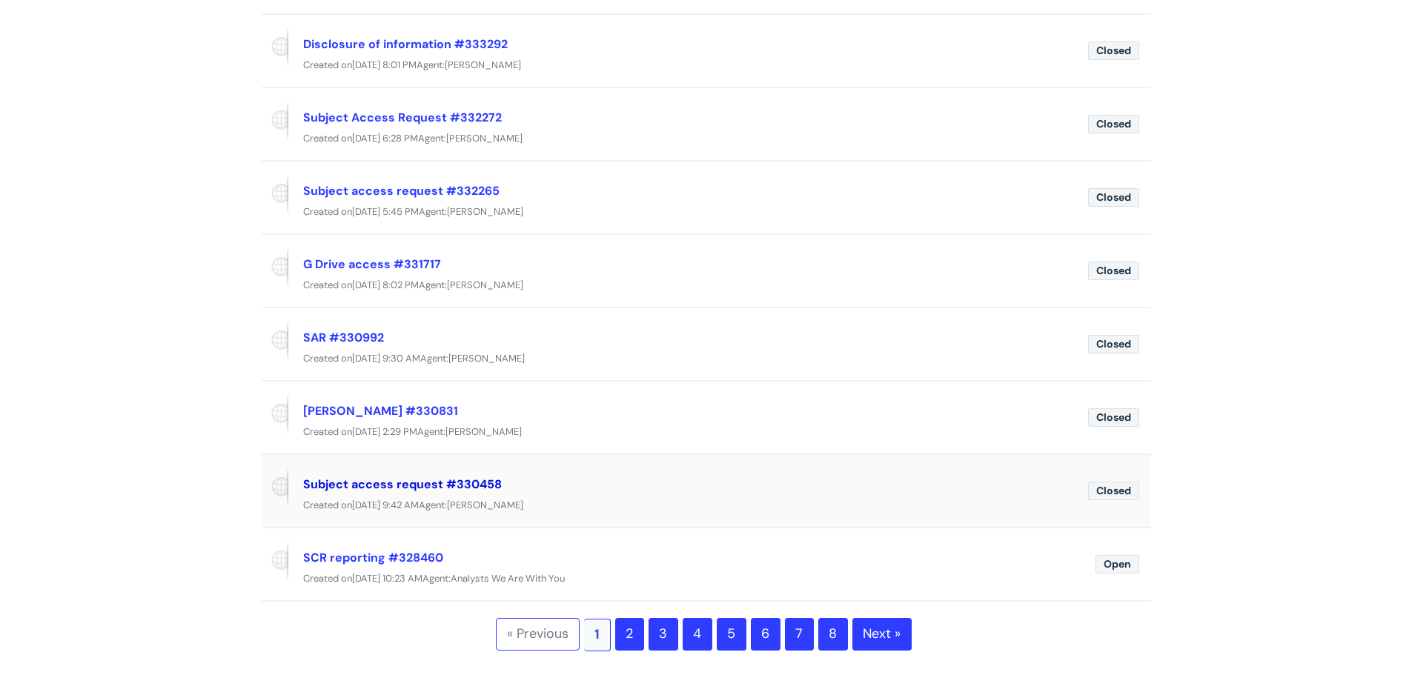 Image resolution: width=1412 pixels, height=675 pixels. I want to click on a: 4, so click(697, 634).